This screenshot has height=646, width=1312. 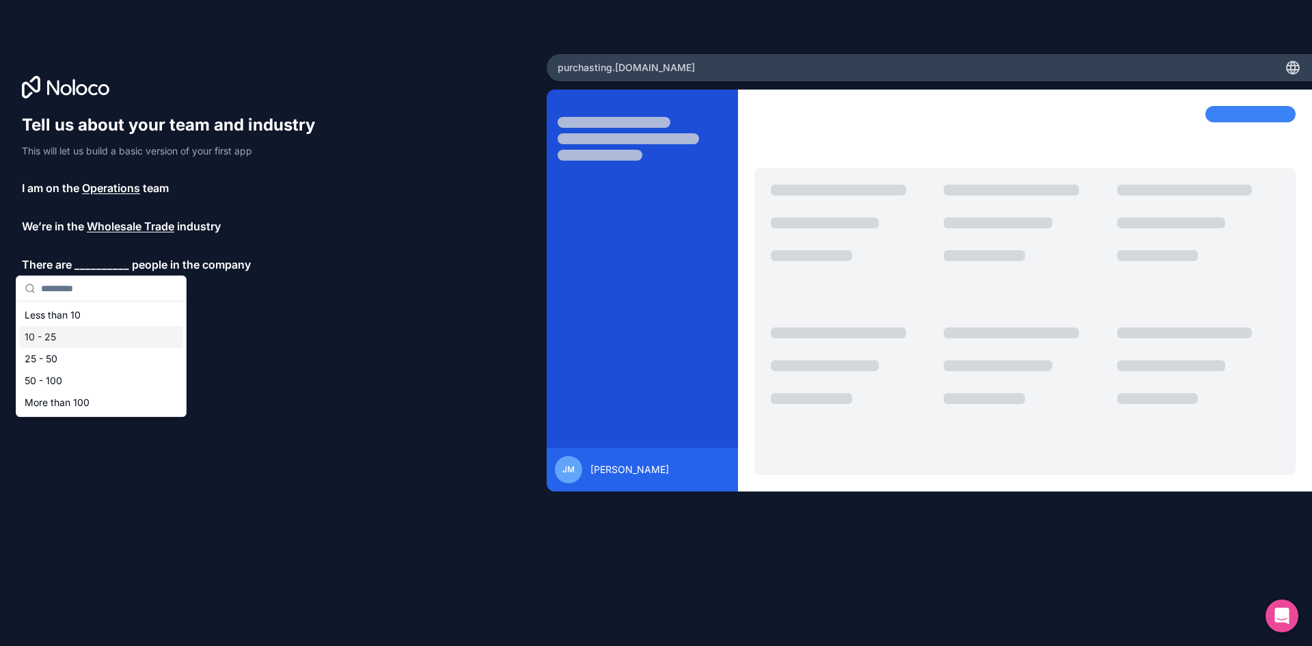 What do you see at coordinates (199, 226) in the screenshot?
I see `span: industry` at bounding box center [199, 226].